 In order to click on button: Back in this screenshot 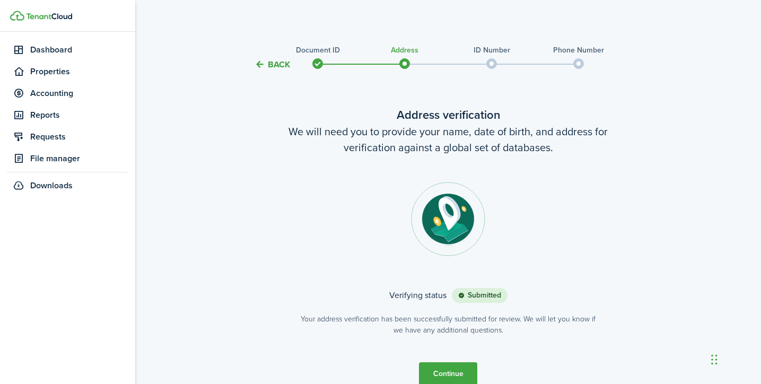, I will do `click(272, 64)`.